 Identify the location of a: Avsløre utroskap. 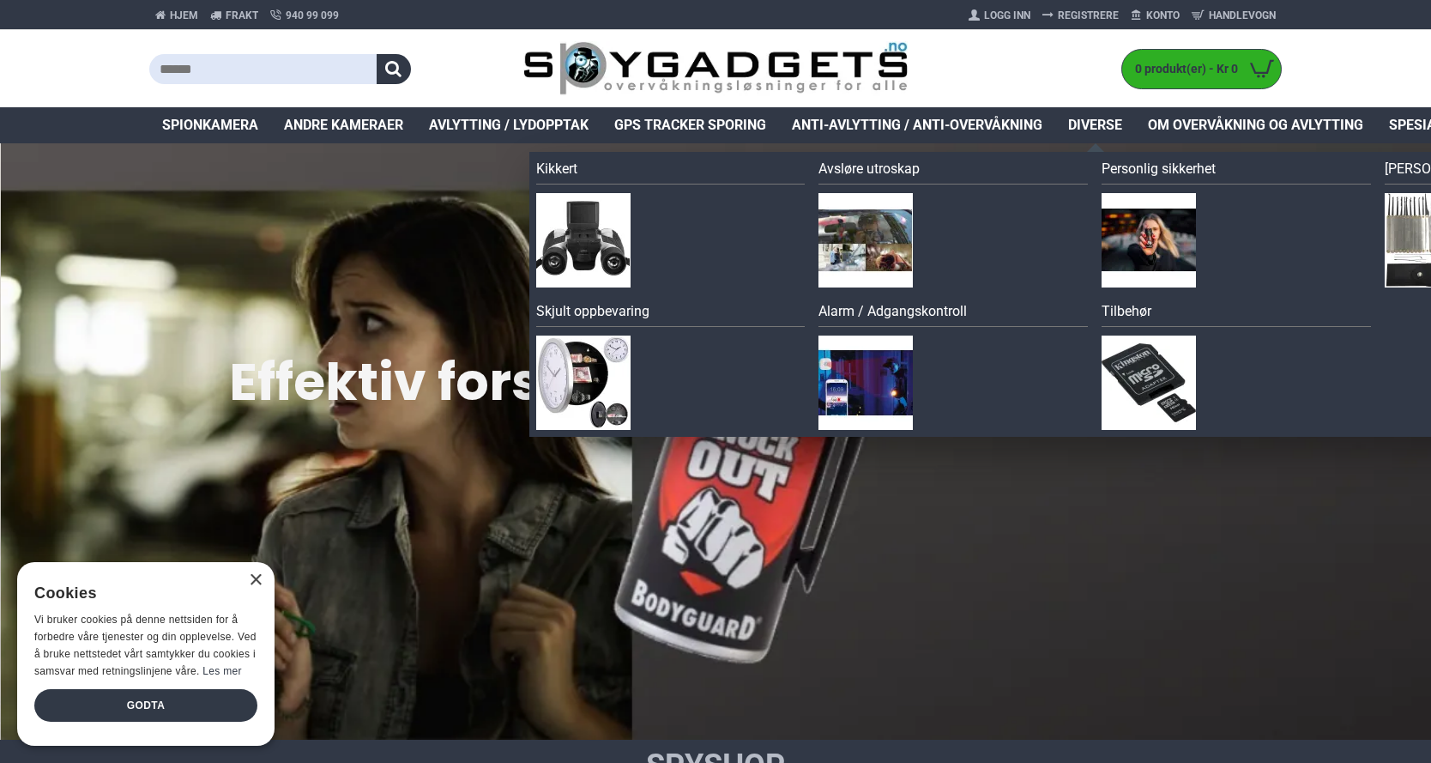
(953, 172).